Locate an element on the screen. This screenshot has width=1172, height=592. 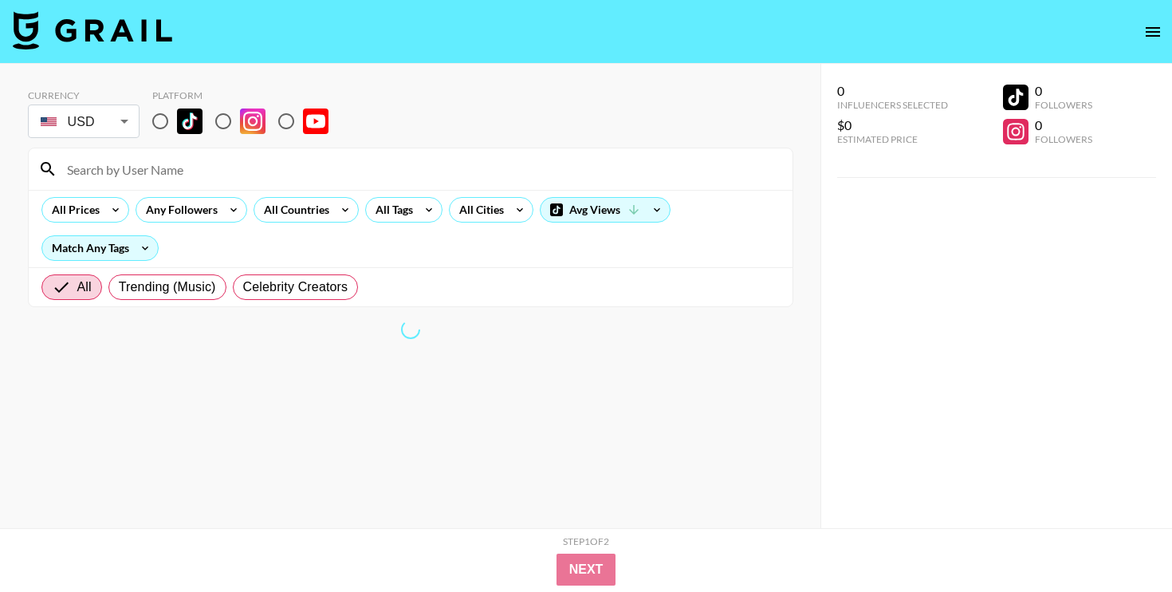
span: Celebrity Creators is located at coordinates (296, 287).